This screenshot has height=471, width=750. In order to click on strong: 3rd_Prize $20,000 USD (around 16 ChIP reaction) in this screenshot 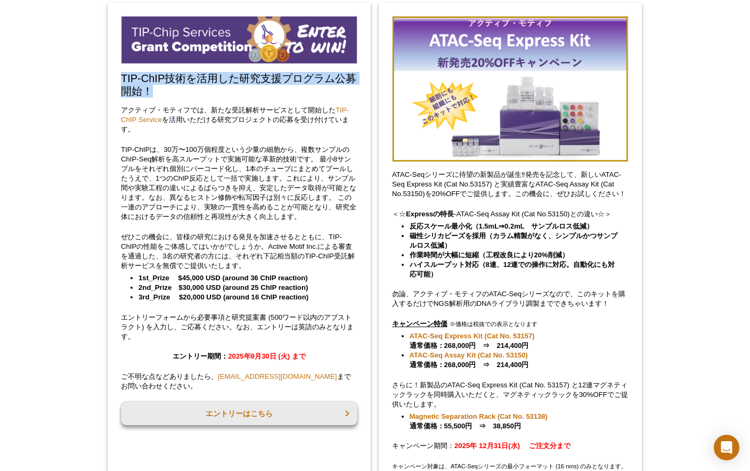, I will do `click(223, 297)`.